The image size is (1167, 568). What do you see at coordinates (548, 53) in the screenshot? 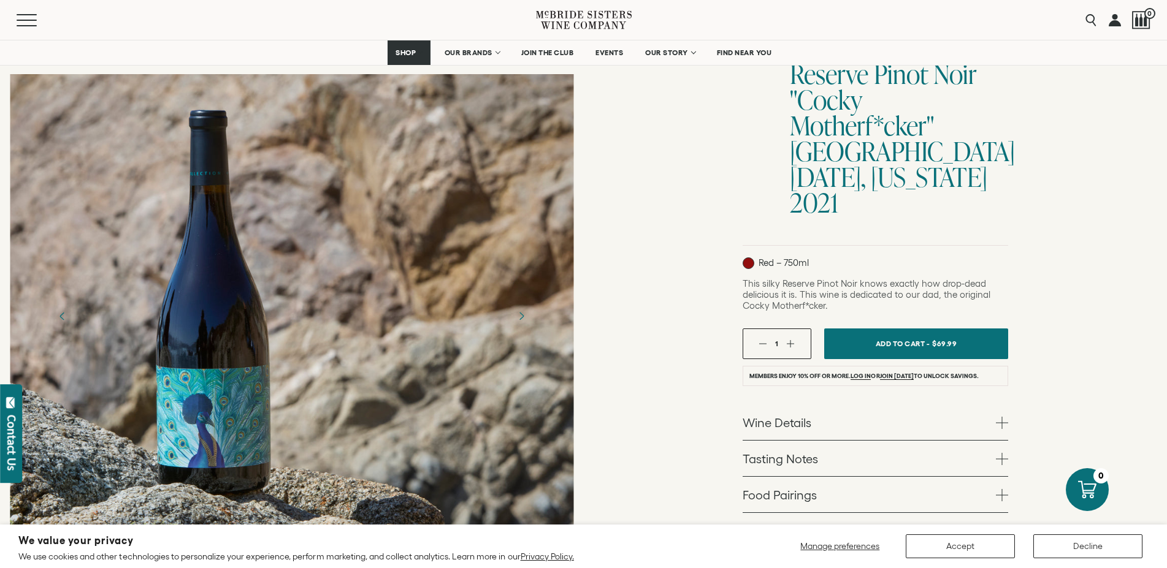
I see `span: JOIN THE CLUB` at bounding box center [548, 53].